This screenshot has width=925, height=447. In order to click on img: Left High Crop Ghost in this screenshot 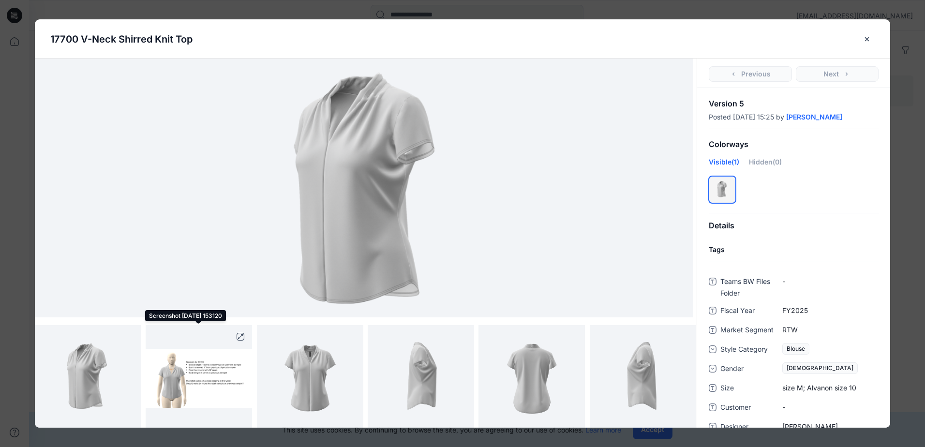, I will do `click(643, 378)`.